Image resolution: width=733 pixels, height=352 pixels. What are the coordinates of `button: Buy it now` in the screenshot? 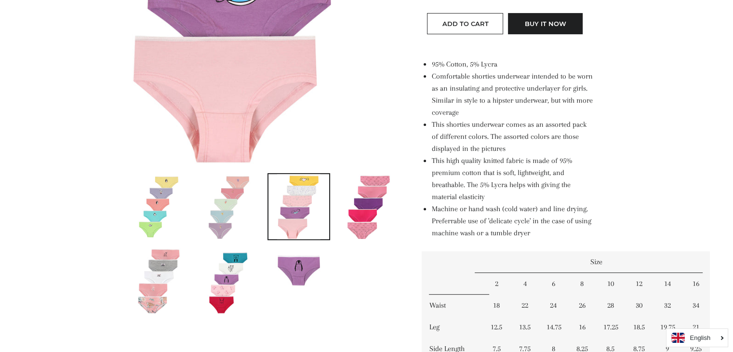 It's located at (545, 24).